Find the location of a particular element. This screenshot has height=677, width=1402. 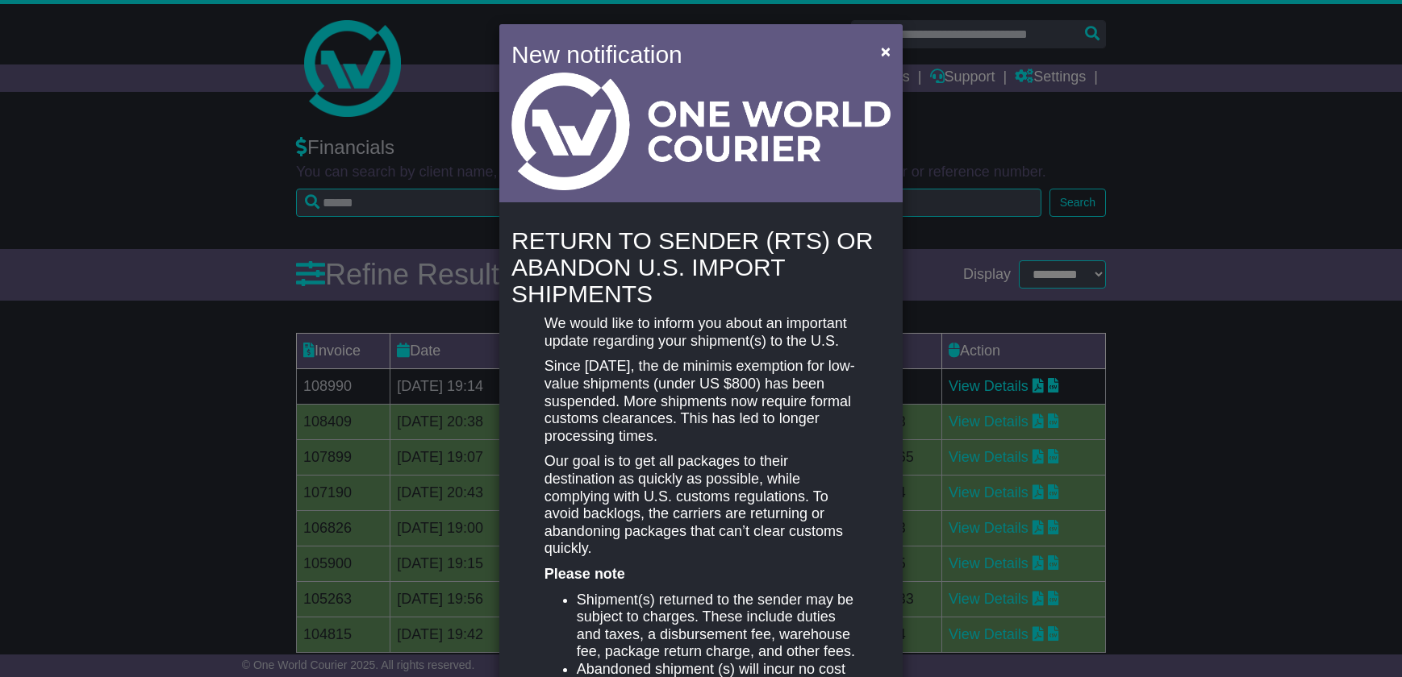

h4: New notification is located at coordinates (684, 54).